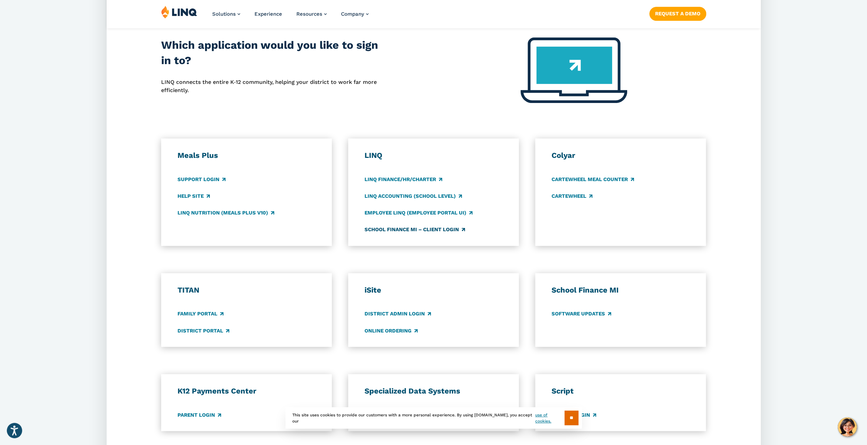 This screenshot has width=867, height=445. Describe the element at coordinates (200, 314) in the screenshot. I see `a: Family Portal` at that location.